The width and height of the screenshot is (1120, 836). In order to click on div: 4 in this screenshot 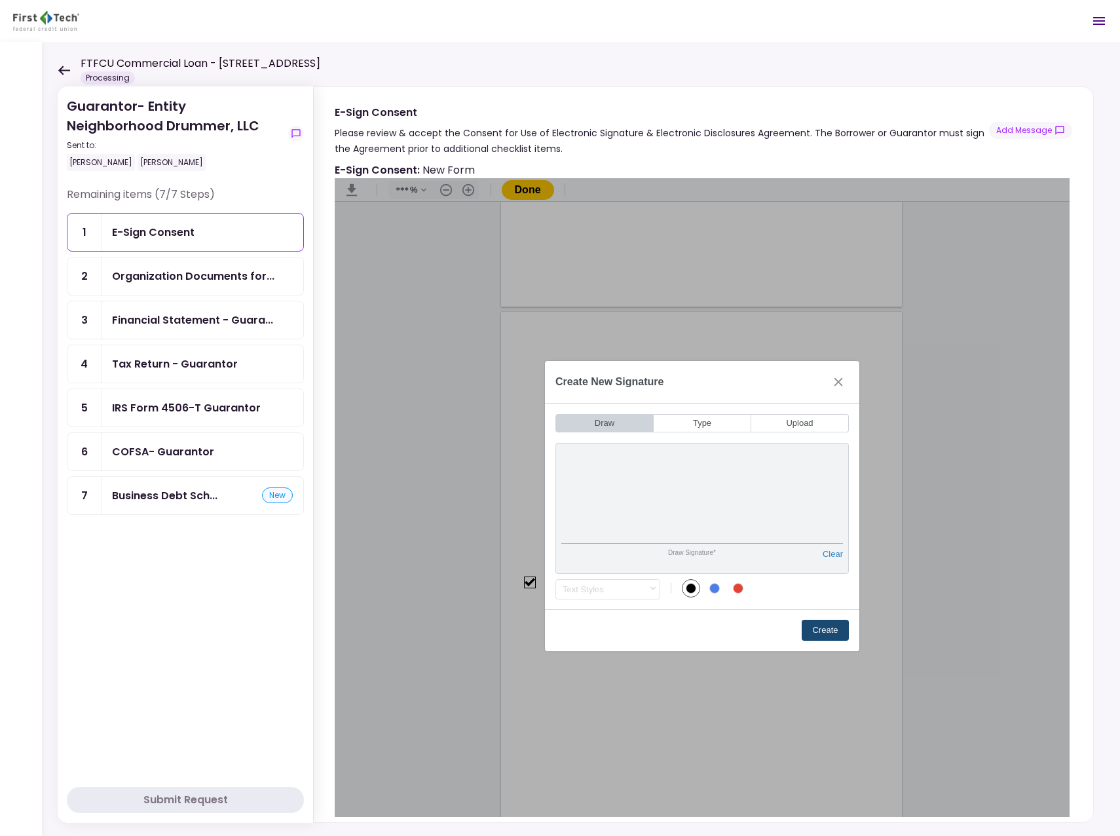, I will do `click(84, 363)`.